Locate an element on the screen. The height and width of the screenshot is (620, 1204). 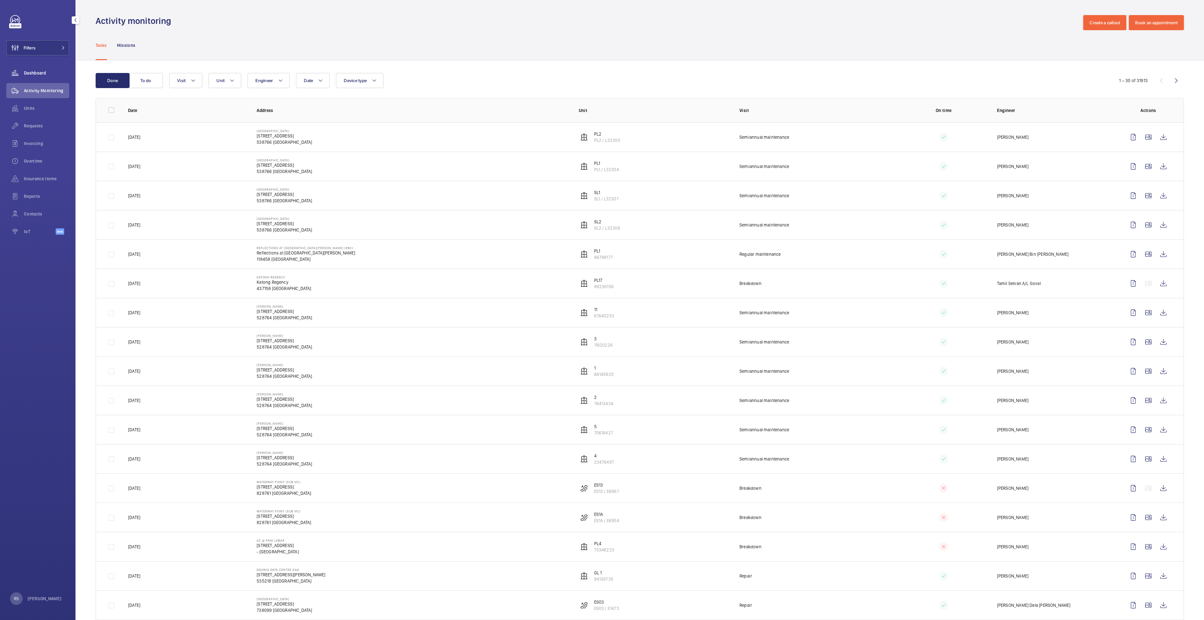
p: PL17 is located at coordinates (604, 280).